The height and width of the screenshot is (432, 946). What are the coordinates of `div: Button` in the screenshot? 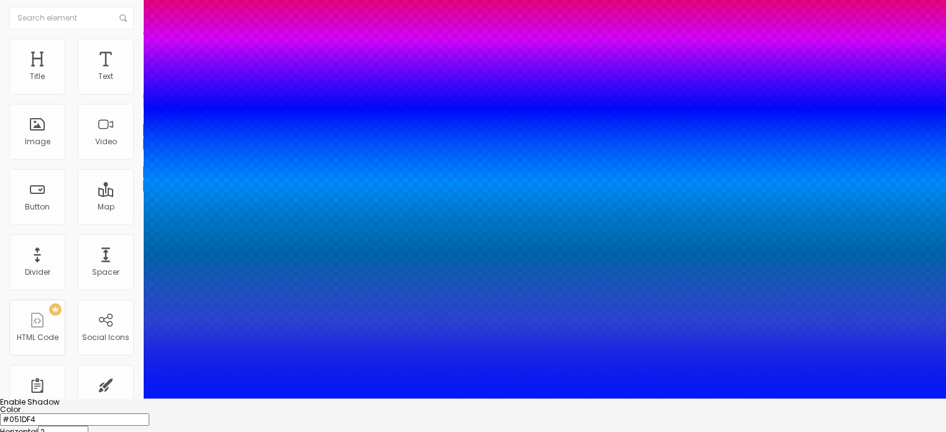 It's located at (37, 207).